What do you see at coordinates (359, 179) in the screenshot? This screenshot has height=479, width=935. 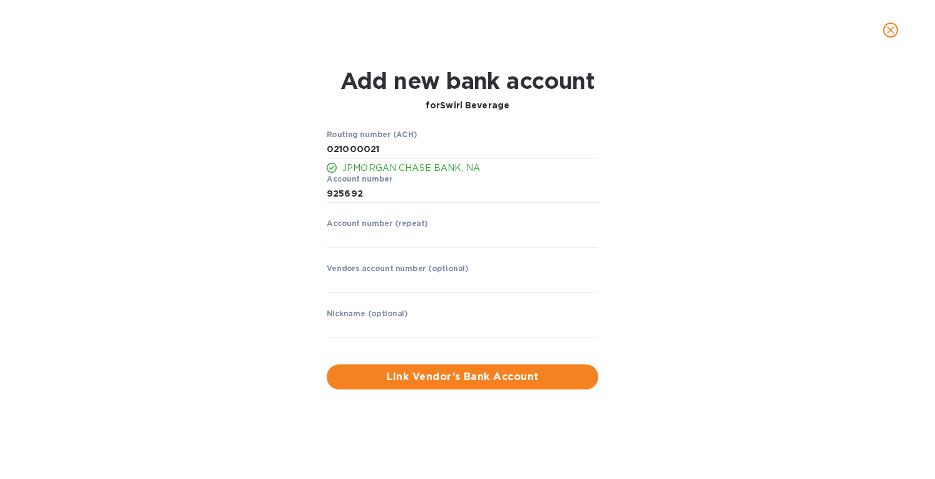 I see `label: Account number` at bounding box center [359, 179].